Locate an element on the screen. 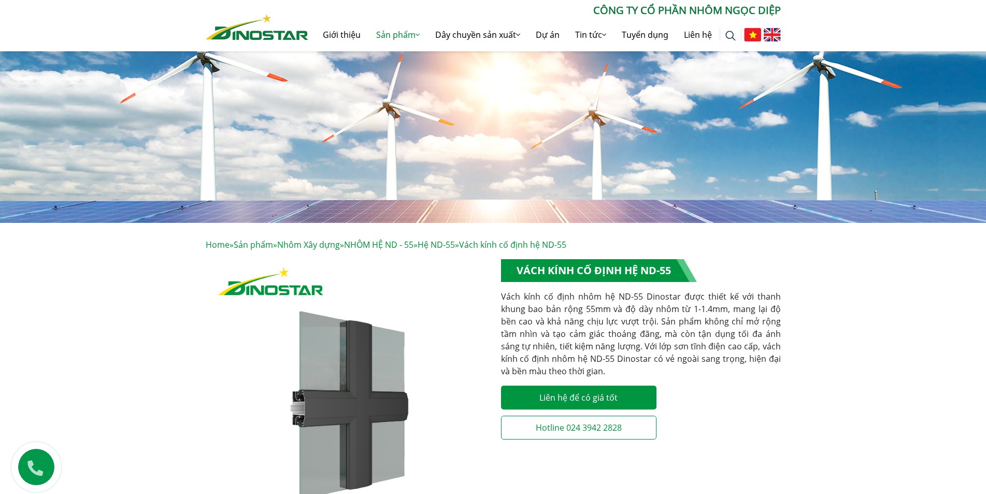 This screenshot has width=986, height=494. a: Dây chuyền sản xuất is located at coordinates (478, 35).